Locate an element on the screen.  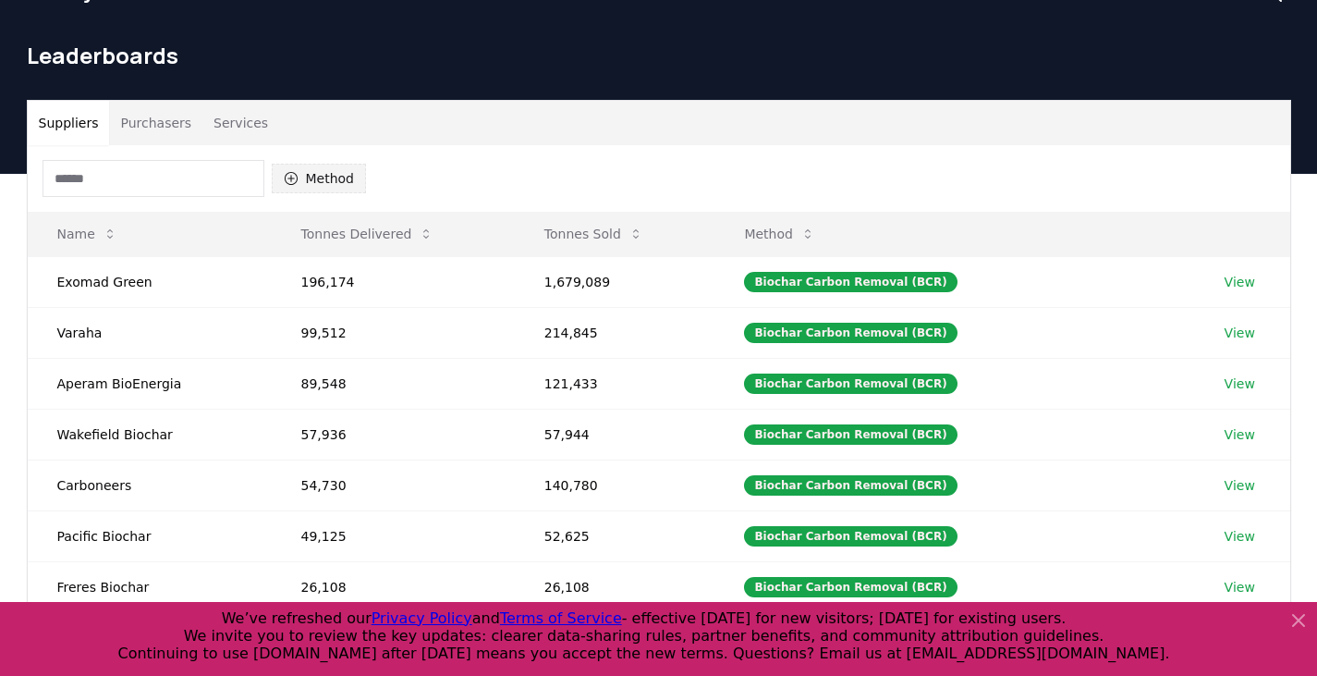
td: 49,125 is located at coordinates (393, 535).